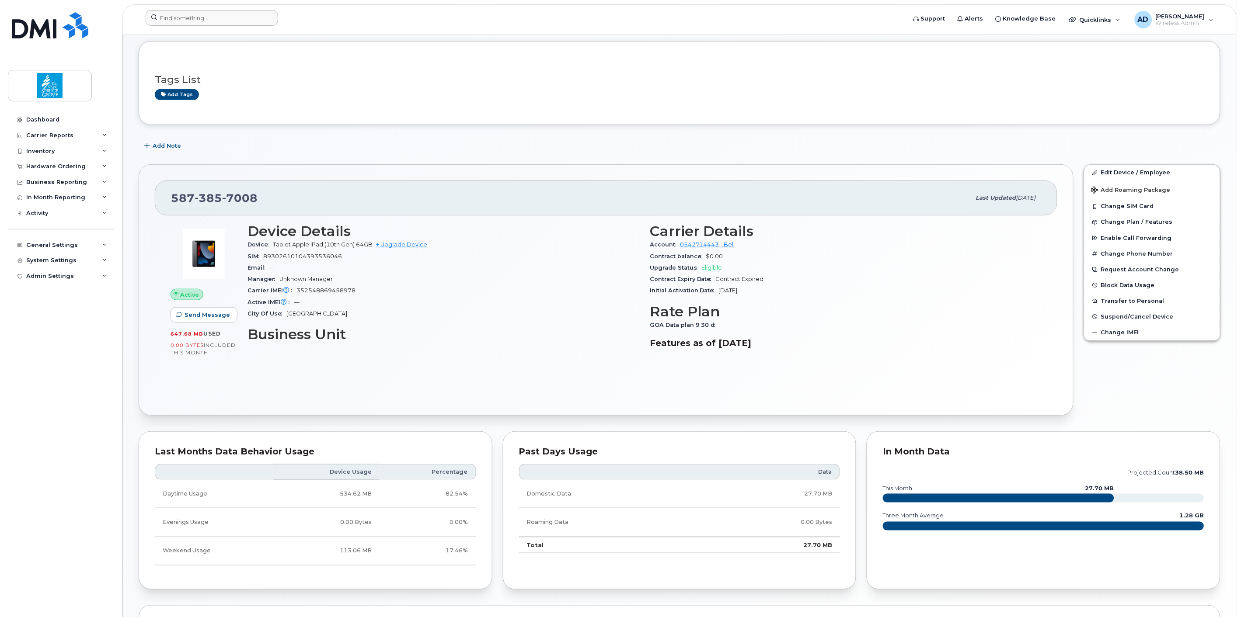 The image size is (1241, 617). Describe the element at coordinates (1152, 238) in the screenshot. I see `button: Enable Call Forwarding` at that location.